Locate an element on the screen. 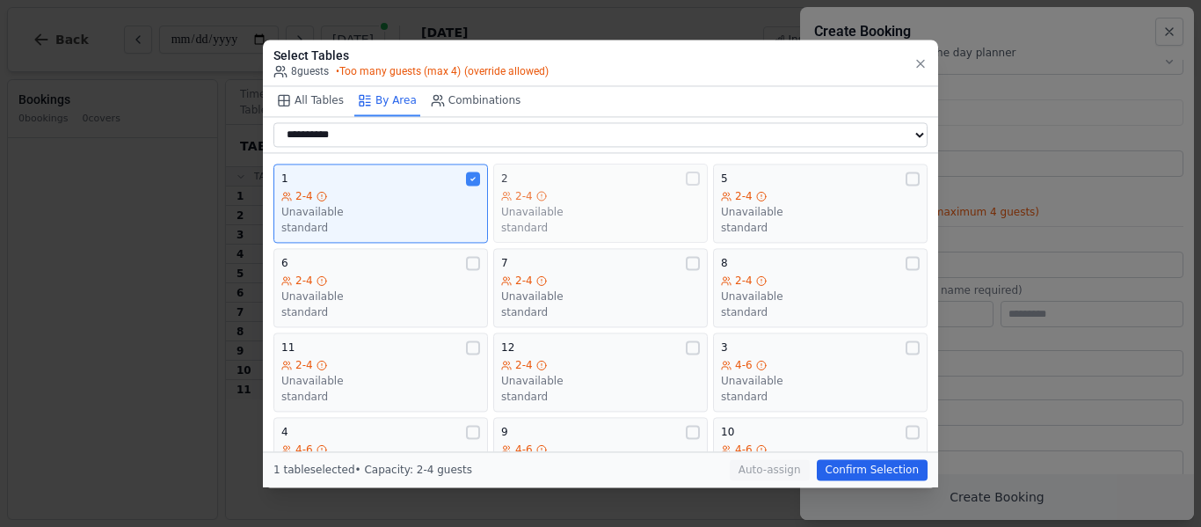 Image resolution: width=1201 pixels, height=527 pixels. button: 62-4Unavailablestandard is located at coordinates (381, 288).